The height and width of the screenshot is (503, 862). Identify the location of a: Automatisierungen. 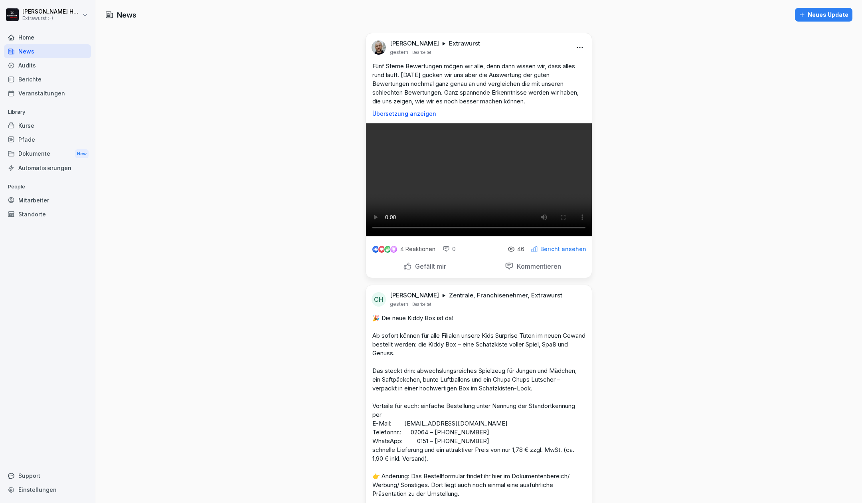
(47, 168).